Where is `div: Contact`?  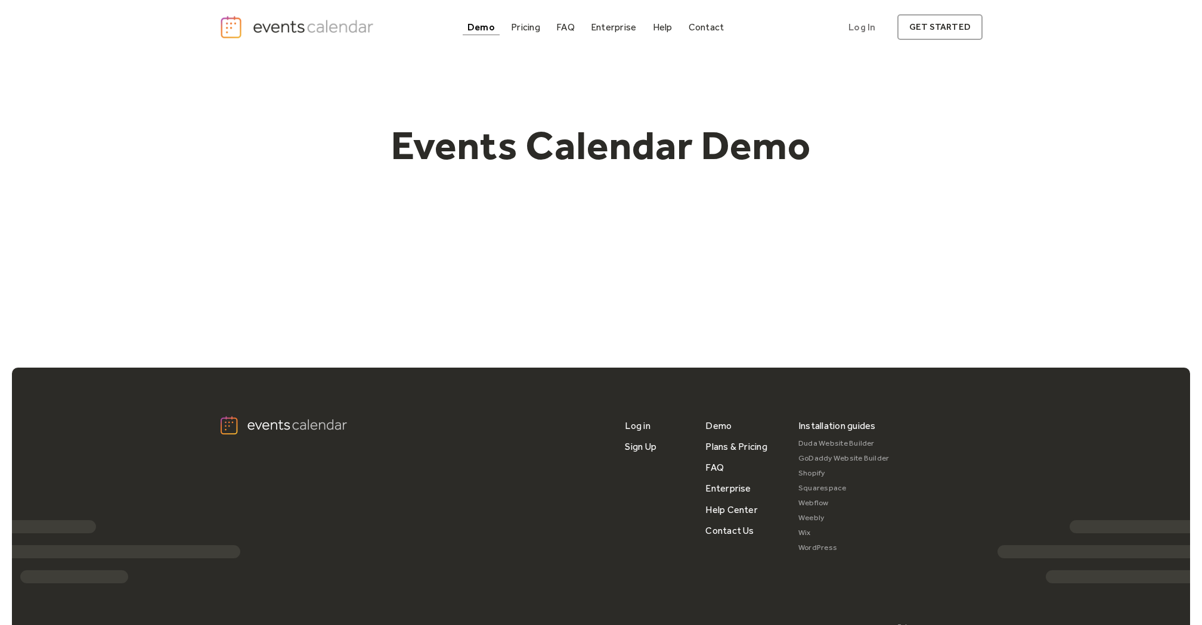
div: Contact is located at coordinates (707, 27).